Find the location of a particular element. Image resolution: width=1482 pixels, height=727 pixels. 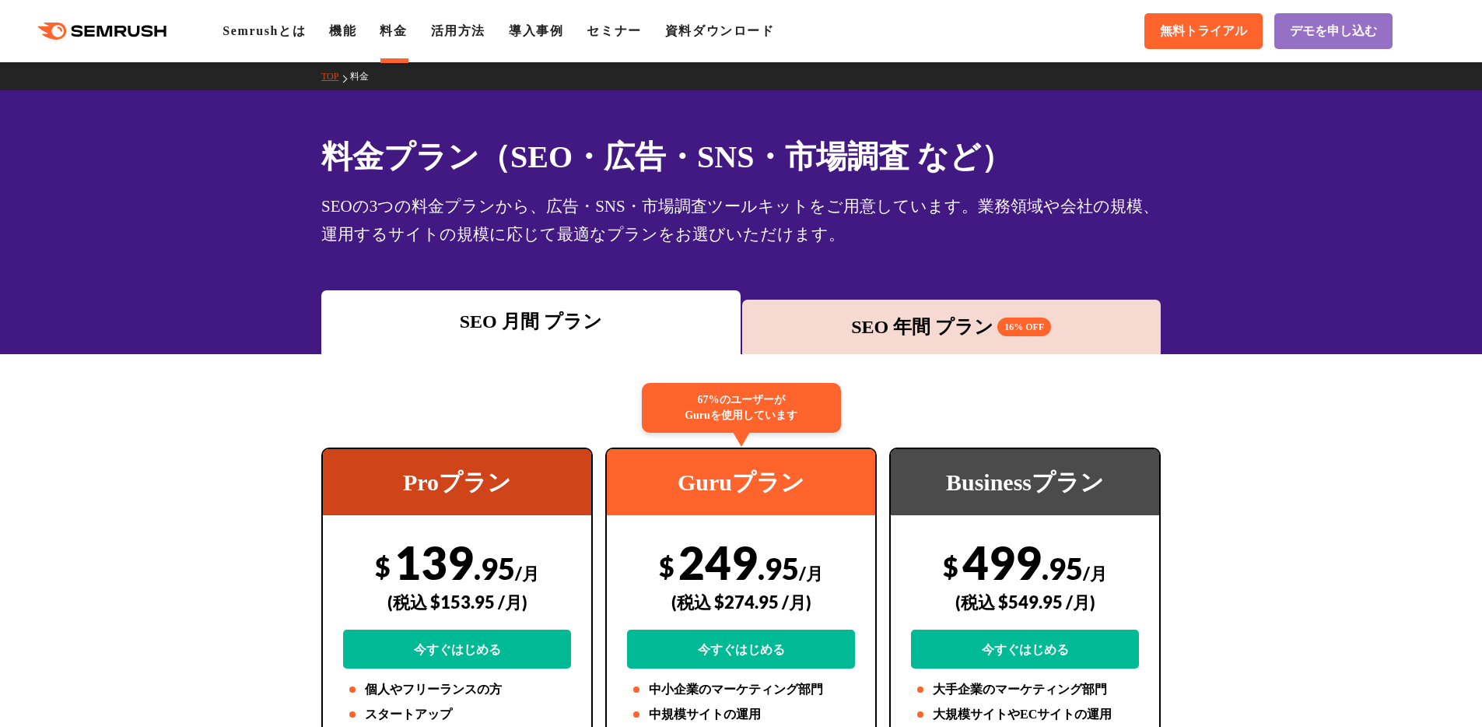

div: 499 is located at coordinates (1025, 602).